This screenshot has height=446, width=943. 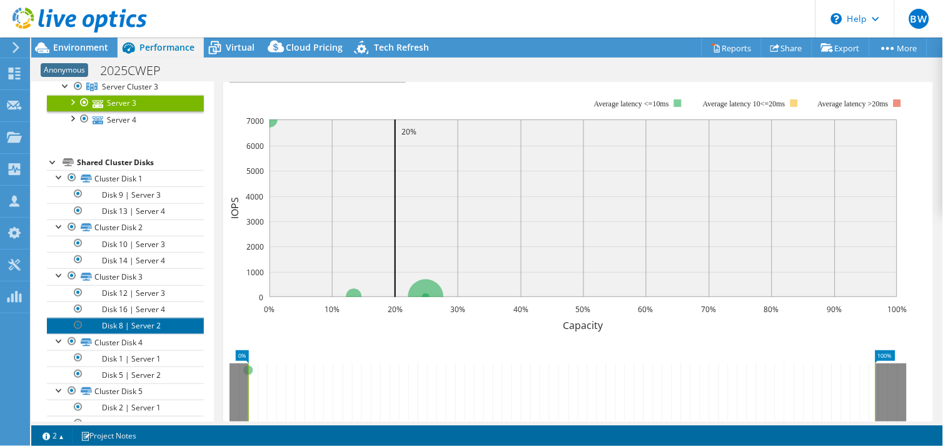 What do you see at coordinates (255, 246) in the screenshot?
I see `text: 2000` at bounding box center [255, 246].